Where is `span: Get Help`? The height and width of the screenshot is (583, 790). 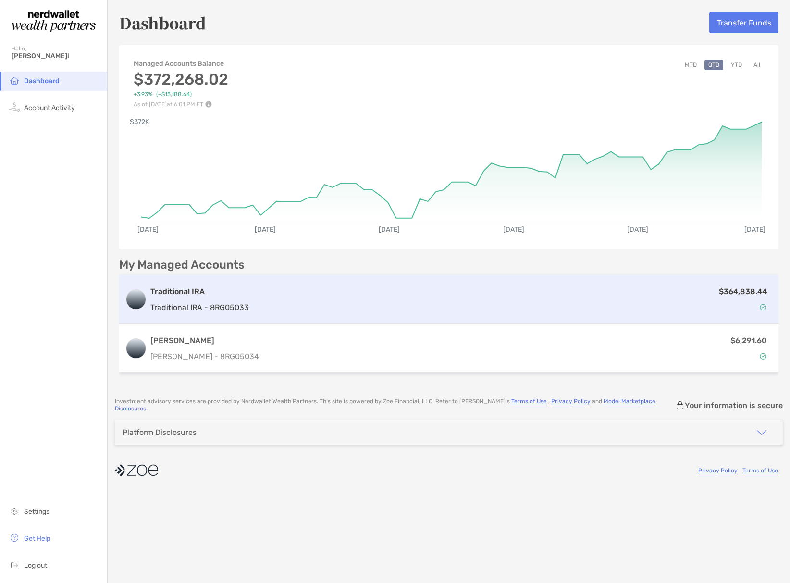 span: Get Help is located at coordinates (37, 538).